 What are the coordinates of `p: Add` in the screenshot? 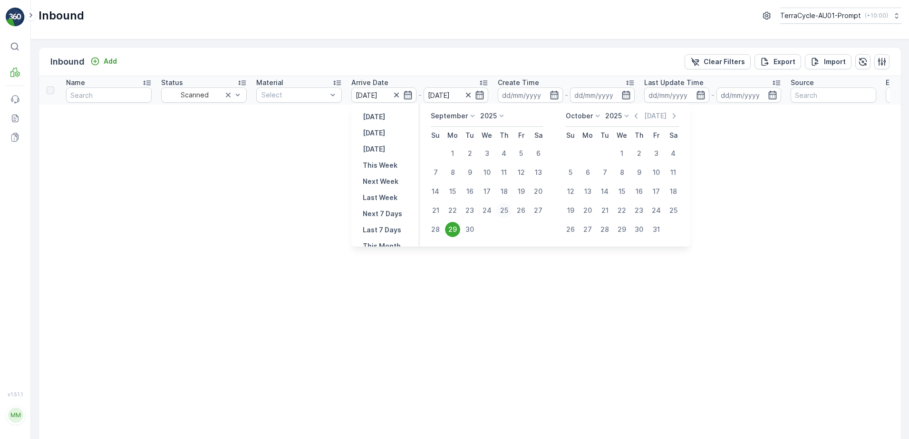 It's located at (110, 61).